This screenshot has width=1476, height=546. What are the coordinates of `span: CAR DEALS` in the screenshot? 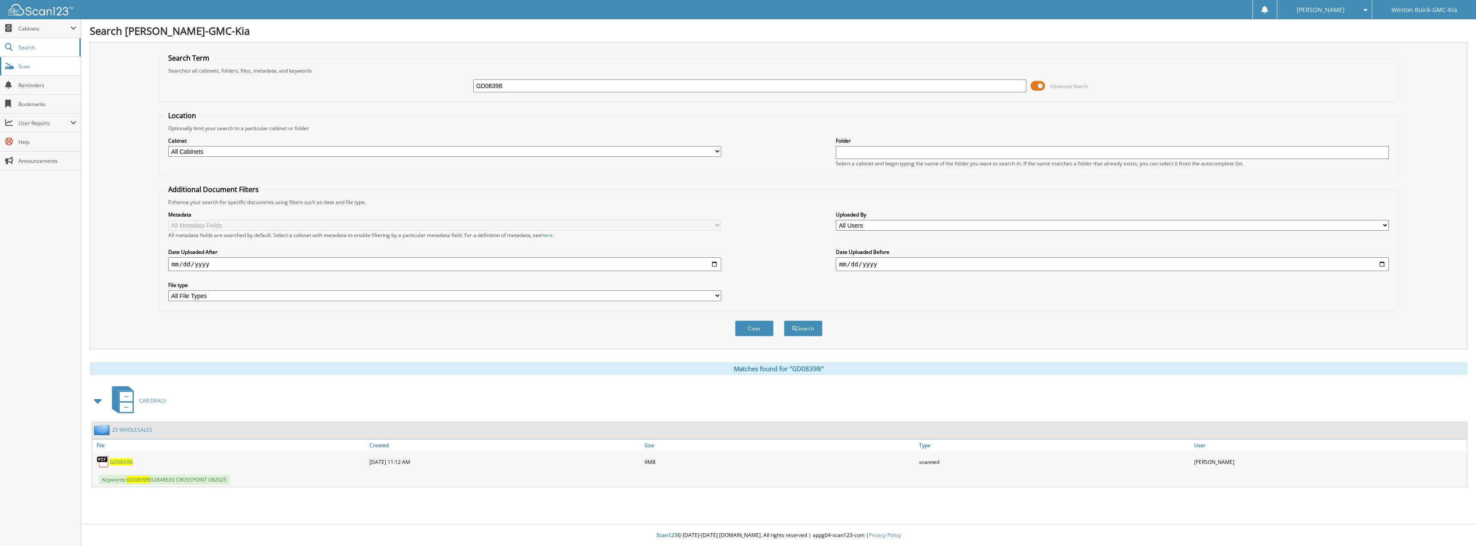 It's located at (152, 400).